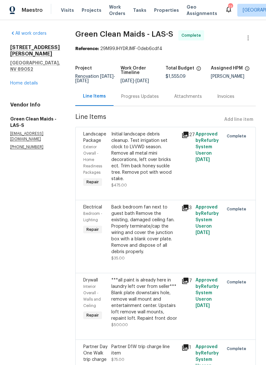 This screenshot has width=266, height=365. Describe the element at coordinates (143, 70) in the screenshot. I see `h5: Work Order Timeline` at that location.